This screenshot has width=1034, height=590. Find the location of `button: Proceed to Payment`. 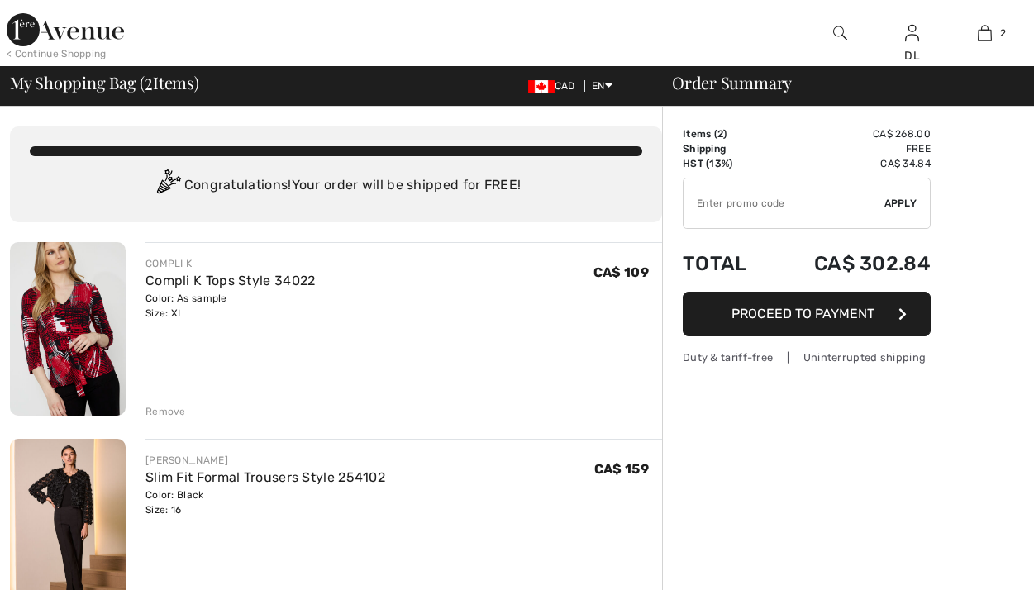

button: Proceed to Payment is located at coordinates (807, 314).